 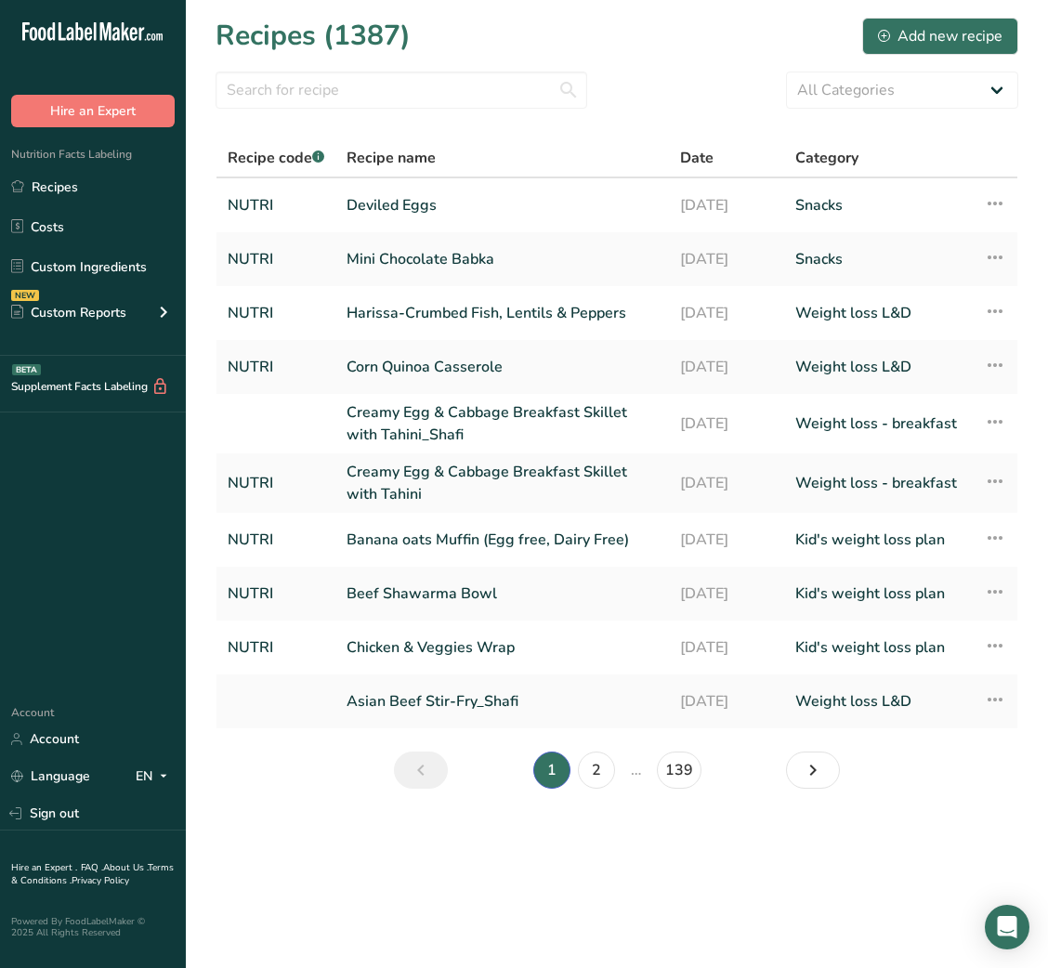 I want to click on span: Recipe name, so click(x=391, y=158).